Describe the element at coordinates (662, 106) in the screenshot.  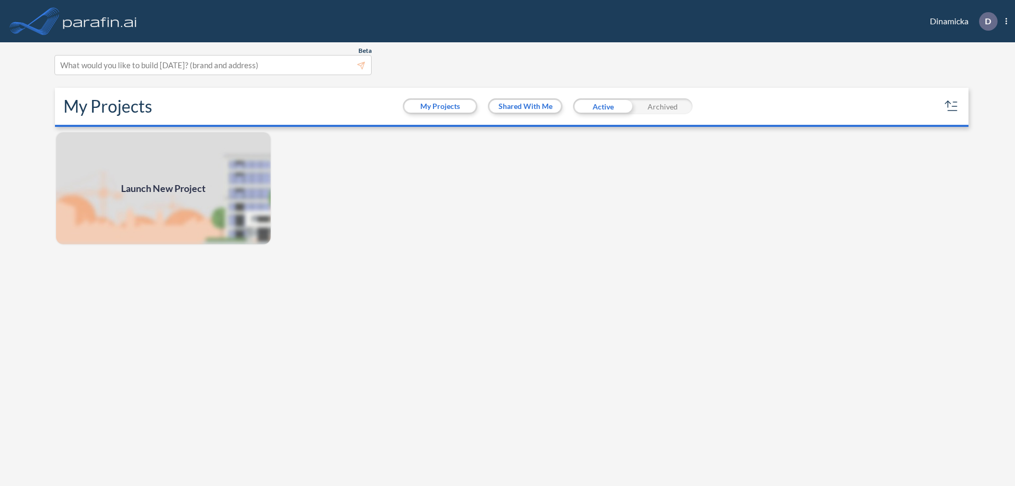
I see `div: Archived` at that location.